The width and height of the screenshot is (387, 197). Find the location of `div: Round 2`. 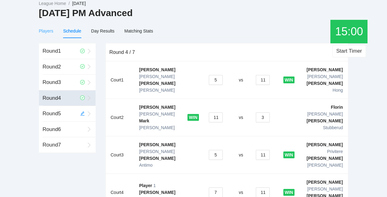

div: Round 2 is located at coordinates (59, 67).